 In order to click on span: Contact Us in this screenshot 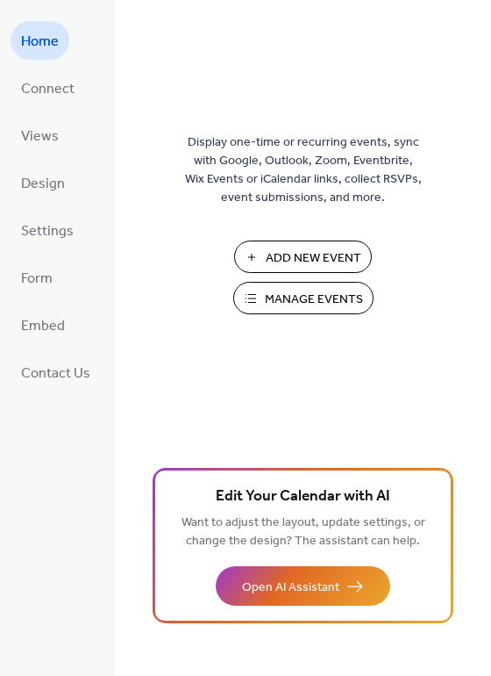, I will do `click(55, 374)`.